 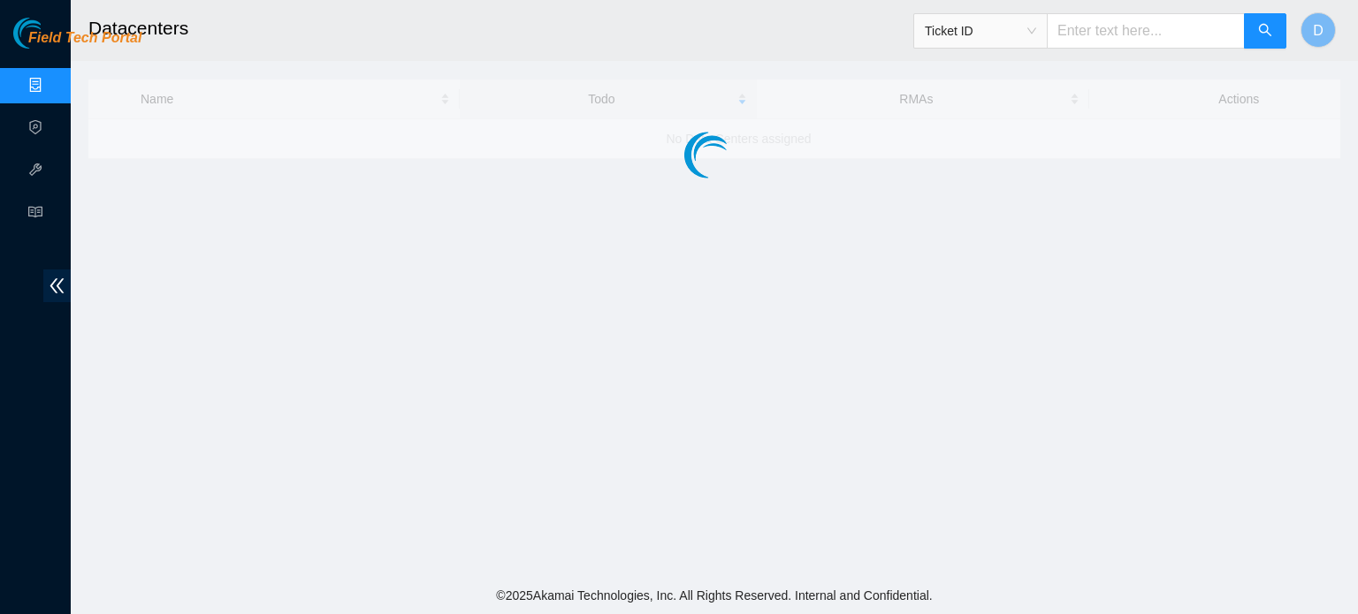 What do you see at coordinates (1265, 31) in the screenshot?
I see `span: search` at bounding box center [1265, 31].